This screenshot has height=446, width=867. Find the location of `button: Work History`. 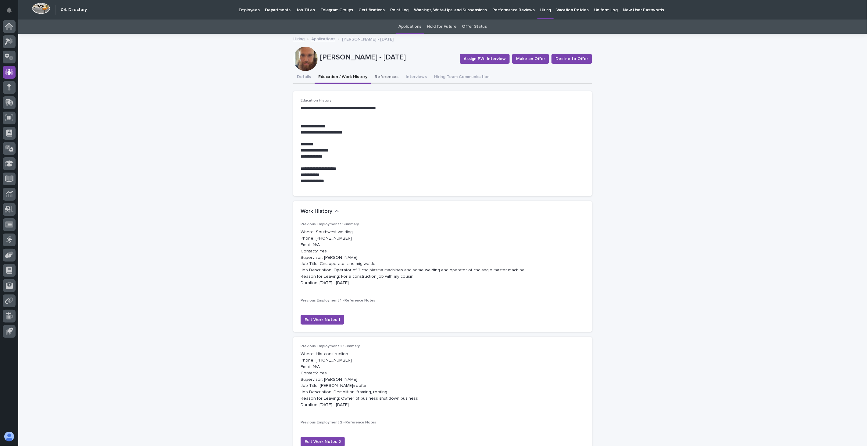

button: Work History is located at coordinates (320, 211).